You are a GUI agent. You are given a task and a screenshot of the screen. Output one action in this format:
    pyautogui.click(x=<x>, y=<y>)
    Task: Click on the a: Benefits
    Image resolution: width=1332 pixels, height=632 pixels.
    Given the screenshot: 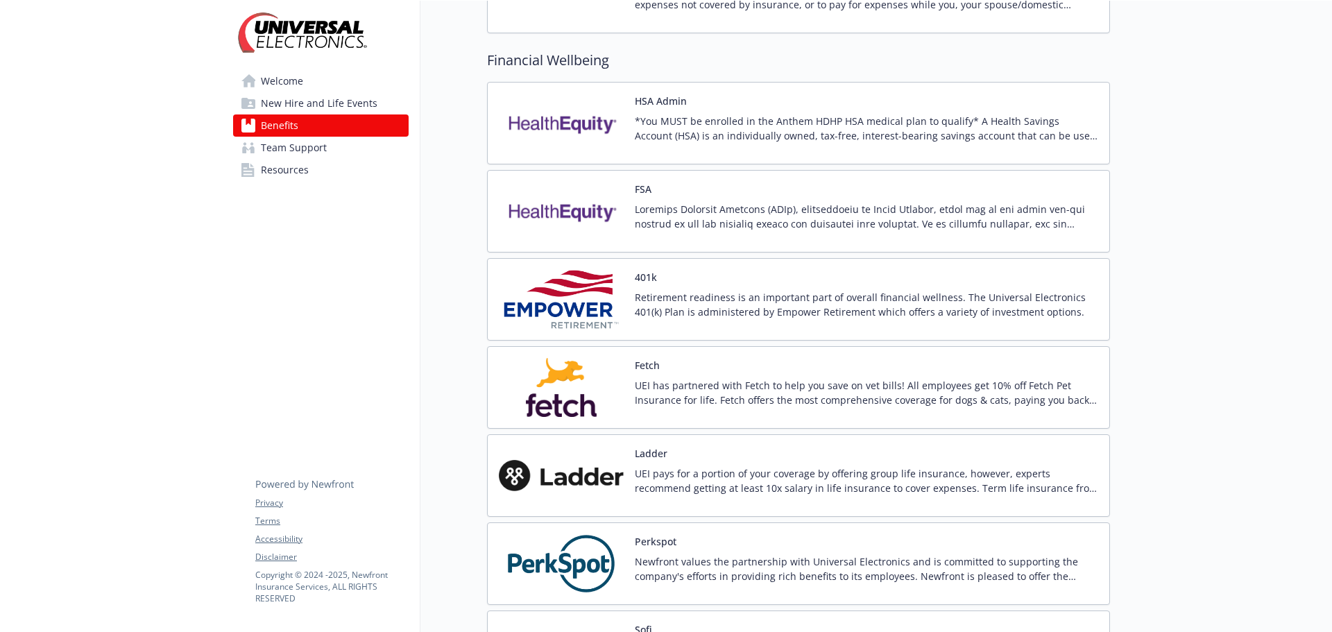 What is the action you would take?
    pyautogui.click(x=320, y=126)
    